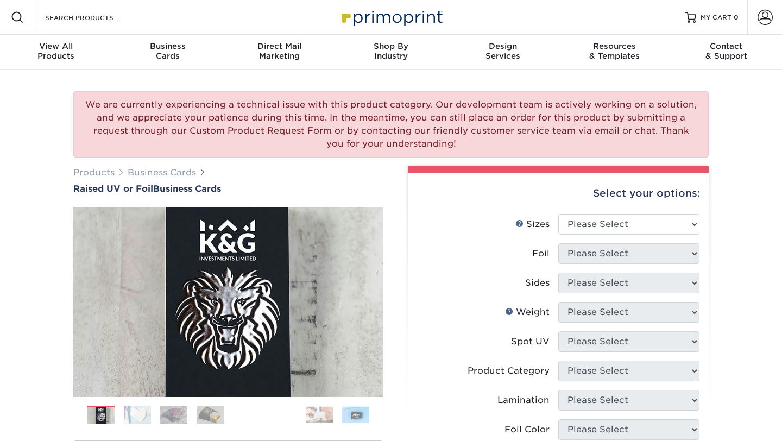  Describe the element at coordinates (356, 415) in the screenshot. I see `img: Business Cards 08` at that location.